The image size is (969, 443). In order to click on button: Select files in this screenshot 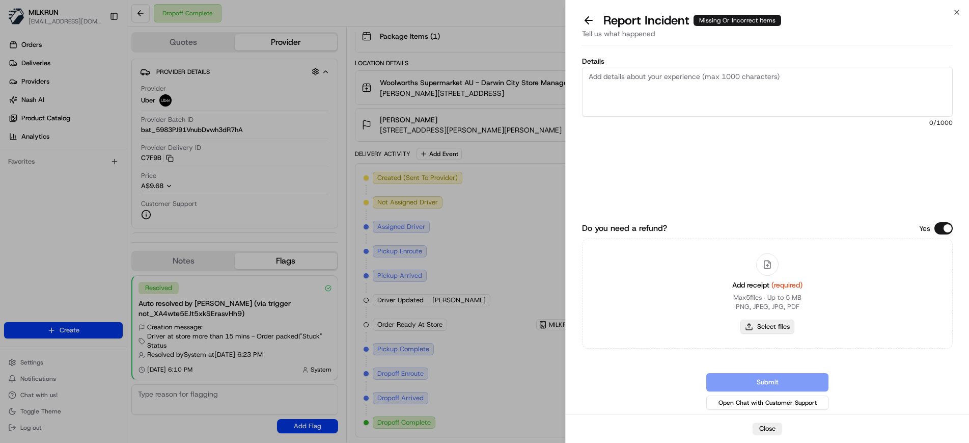, I will do `click(767, 326)`.